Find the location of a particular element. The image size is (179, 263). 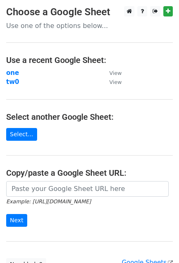

a: tw0 is located at coordinates (12, 82).